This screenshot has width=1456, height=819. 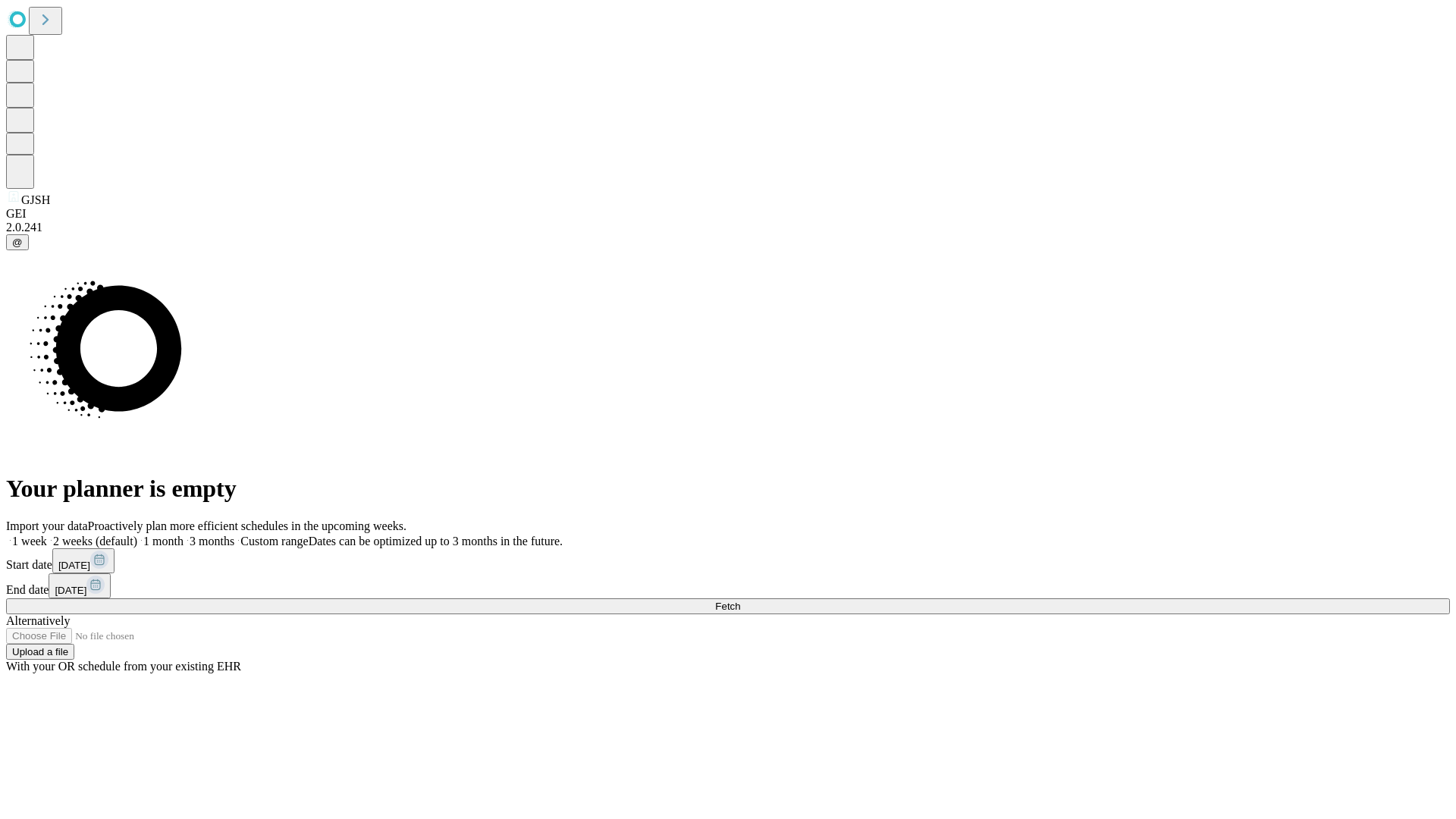 I want to click on span: Alternatively, so click(x=38, y=620).